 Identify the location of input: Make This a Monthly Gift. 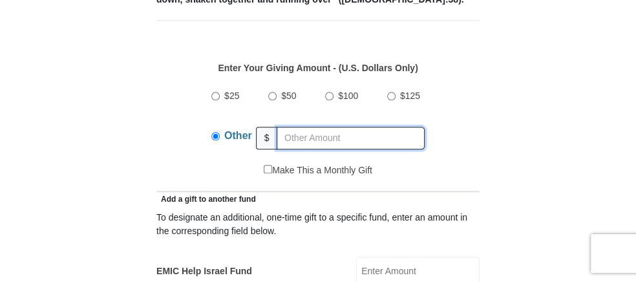
(268, 169).